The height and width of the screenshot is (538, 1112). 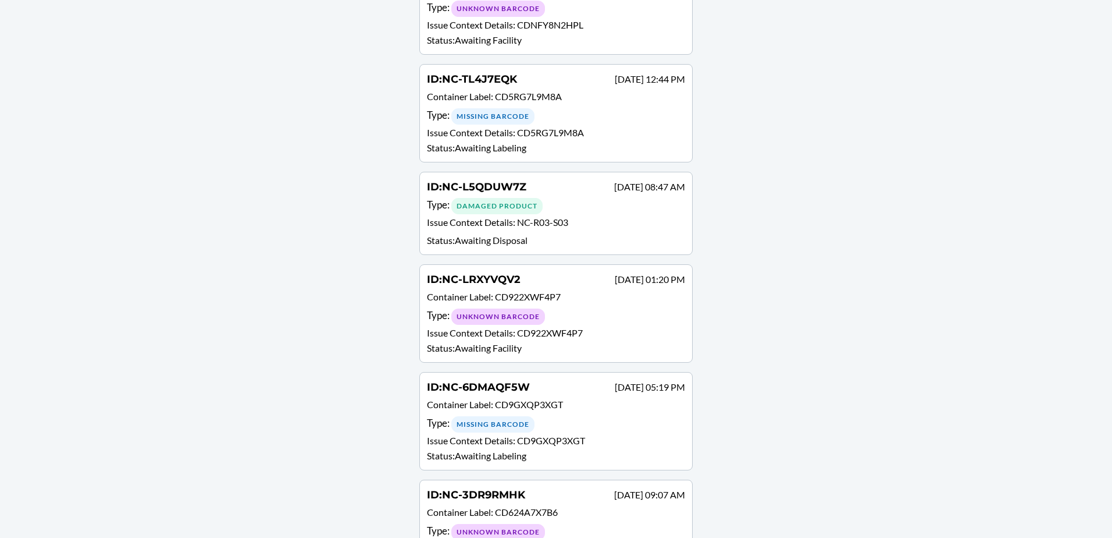 I want to click on div: Damaged Product, so click(x=497, y=206).